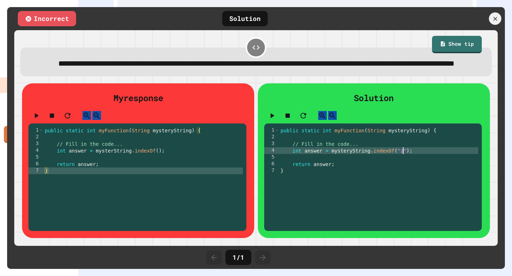  Describe the element at coordinates (47, 18) in the screenshot. I see `div: Incorrect` at that location.